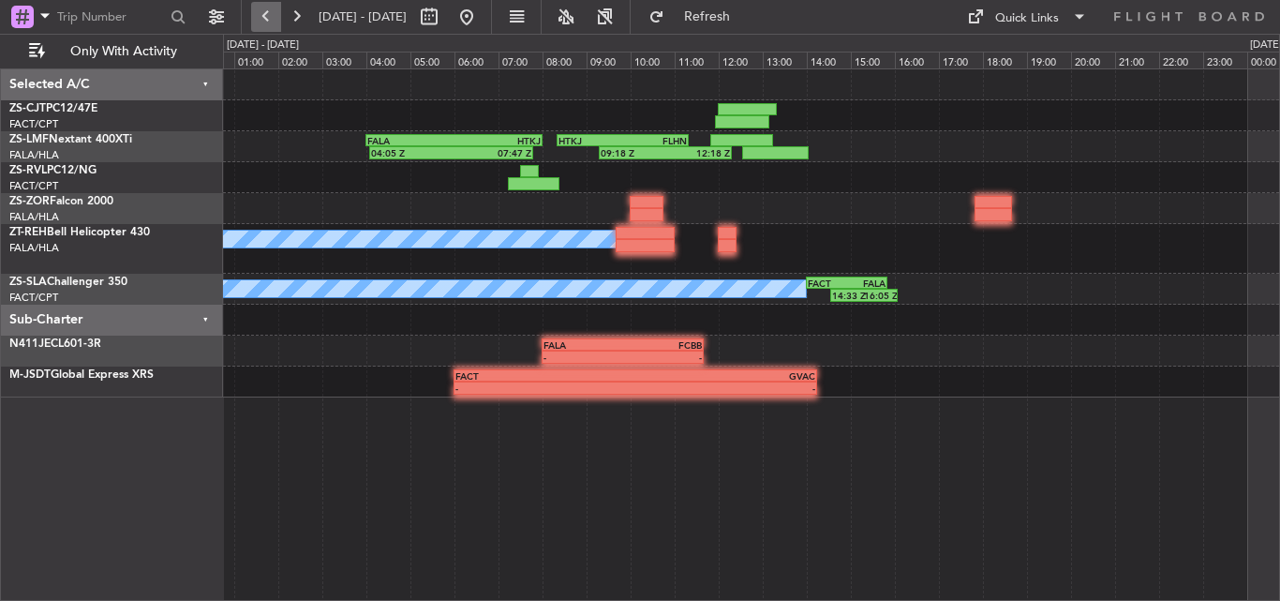 The height and width of the screenshot is (601, 1280). Describe the element at coordinates (1225, 60) in the screenshot. I see `div: 23:00` at that location.